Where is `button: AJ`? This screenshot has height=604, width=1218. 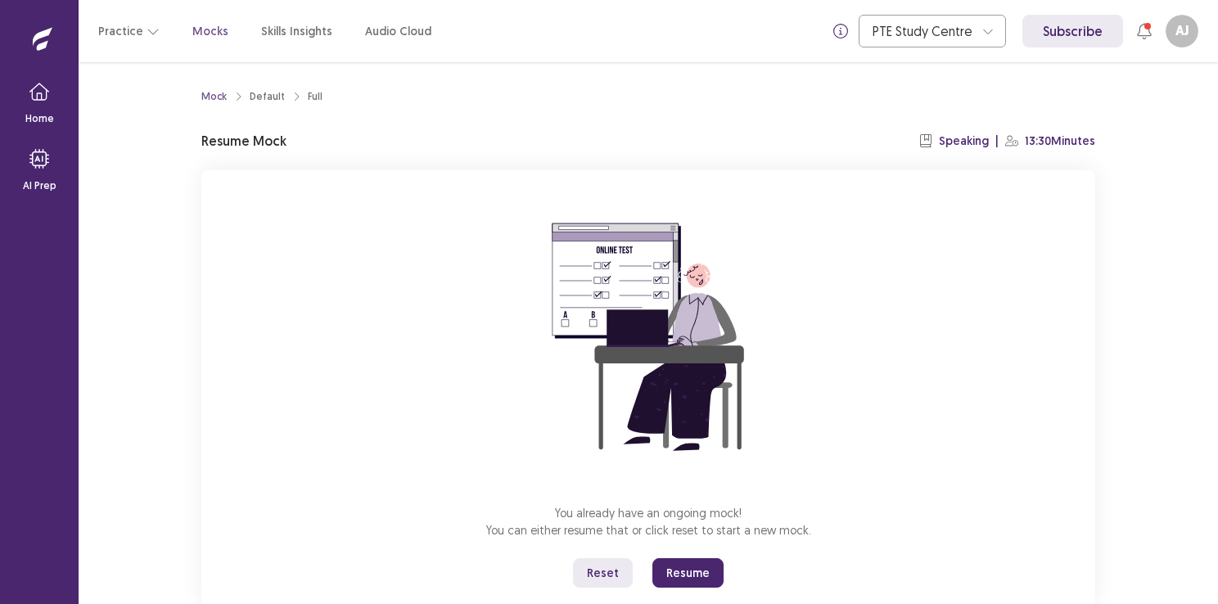 button: AJ is located at coordinates (1182, 31).